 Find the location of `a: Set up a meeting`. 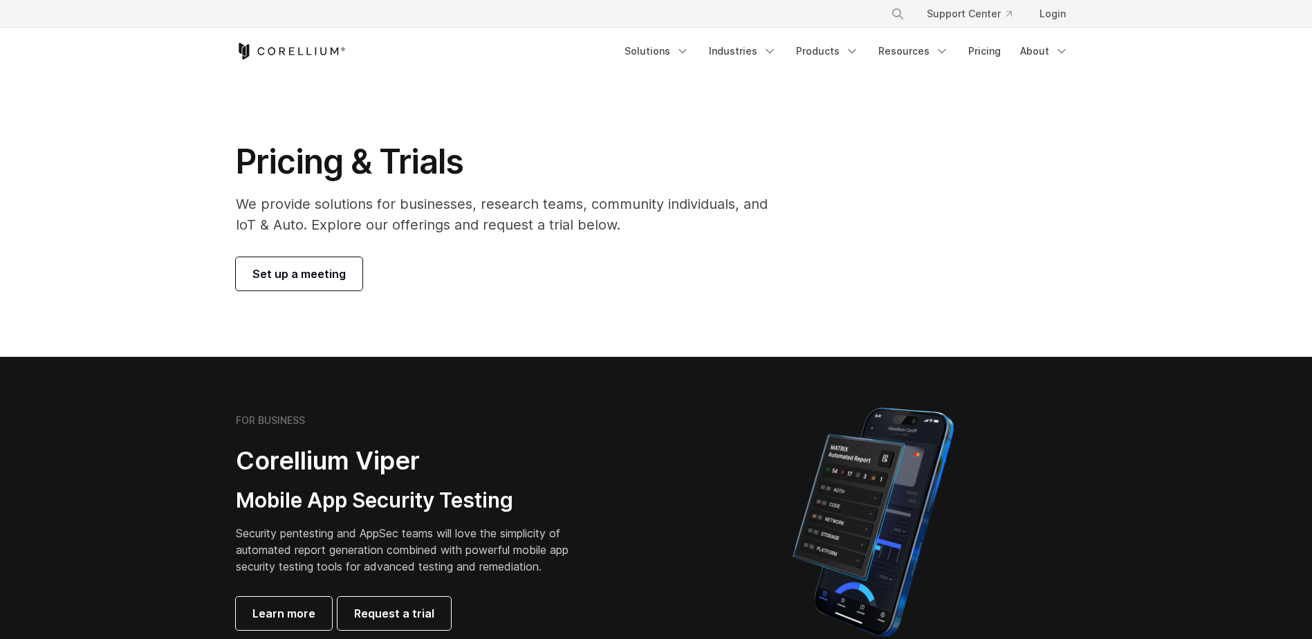

a: Set up a meeting is located at coordinates (299, 274).